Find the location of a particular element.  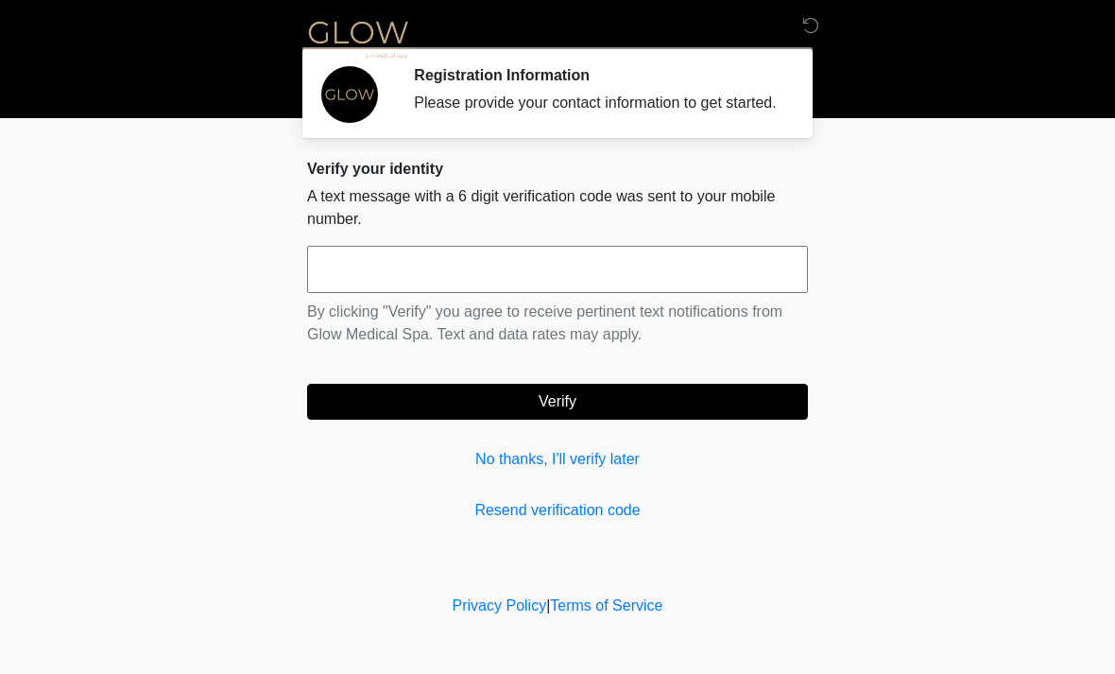

img: Glow Medical Spa Logo is located at coordinates (358, 38).